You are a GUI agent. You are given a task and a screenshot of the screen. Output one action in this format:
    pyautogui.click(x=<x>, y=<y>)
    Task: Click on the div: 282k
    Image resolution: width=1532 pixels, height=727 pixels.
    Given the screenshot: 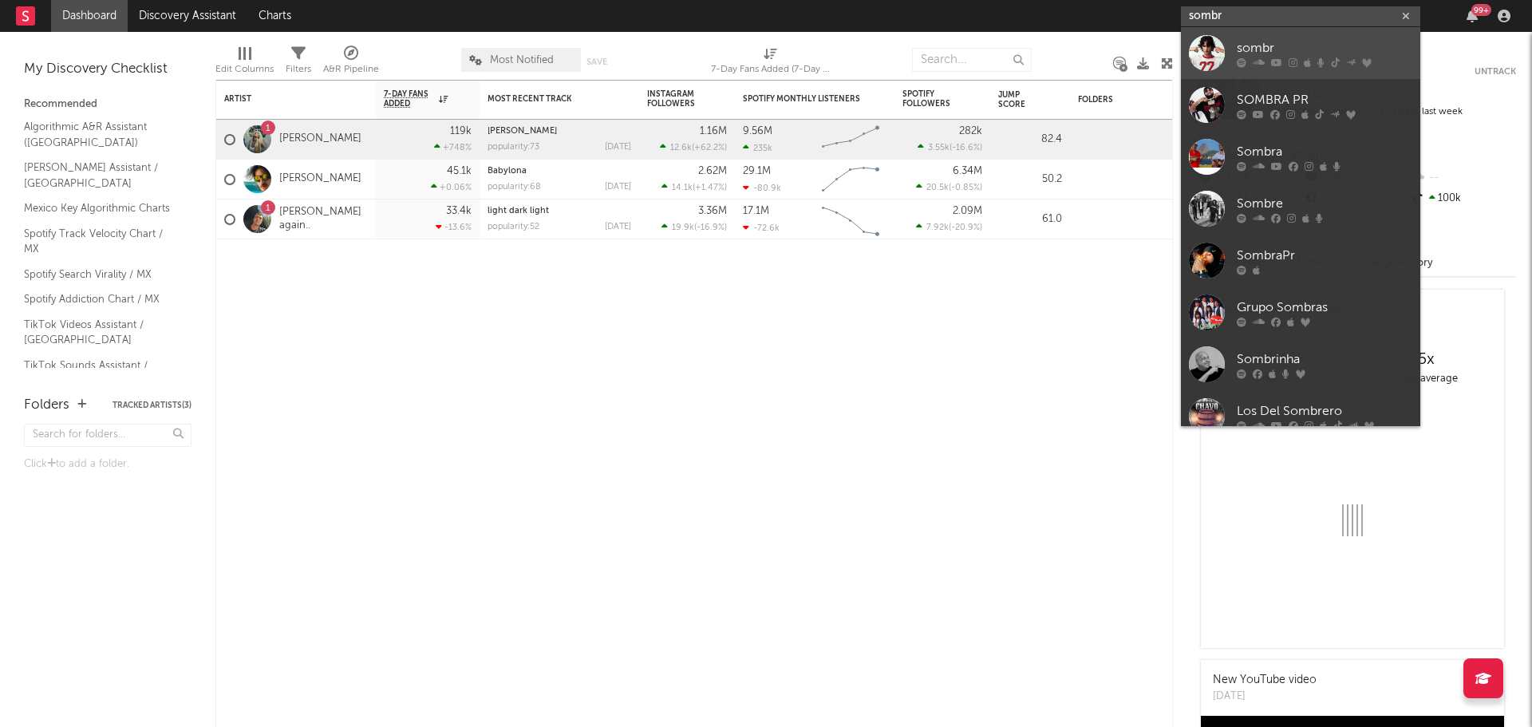 What is the action you would take?
    pyautogui.click(x=970, y=131)
    